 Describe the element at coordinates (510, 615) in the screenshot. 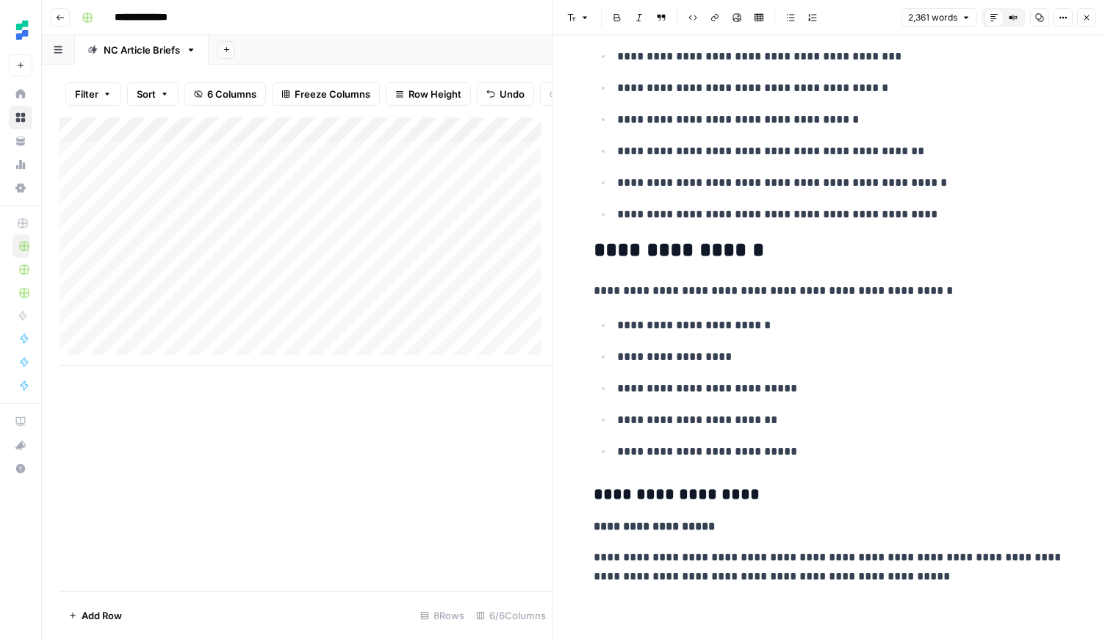

I see `div: 6/6 Columns` at that location.